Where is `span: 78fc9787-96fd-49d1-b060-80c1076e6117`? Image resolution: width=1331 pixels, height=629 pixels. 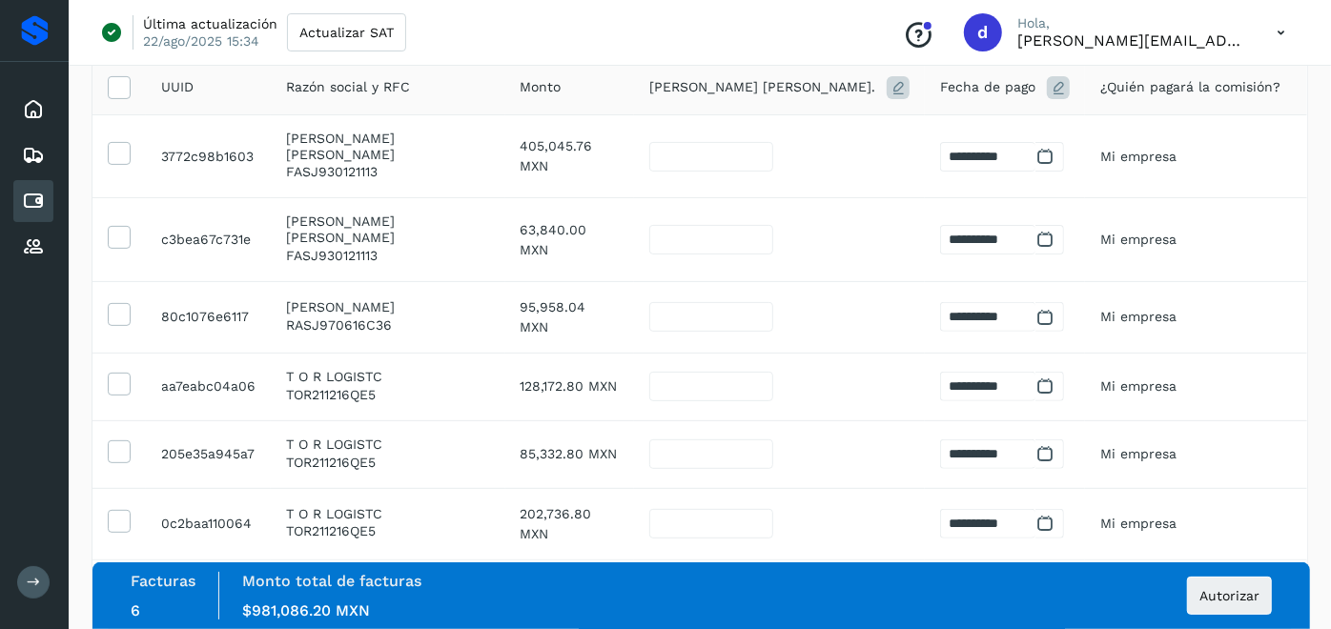 span: 78fc9787-96fd-49d1-b060-80c1076e6117 is located at coordinates (205, 317).